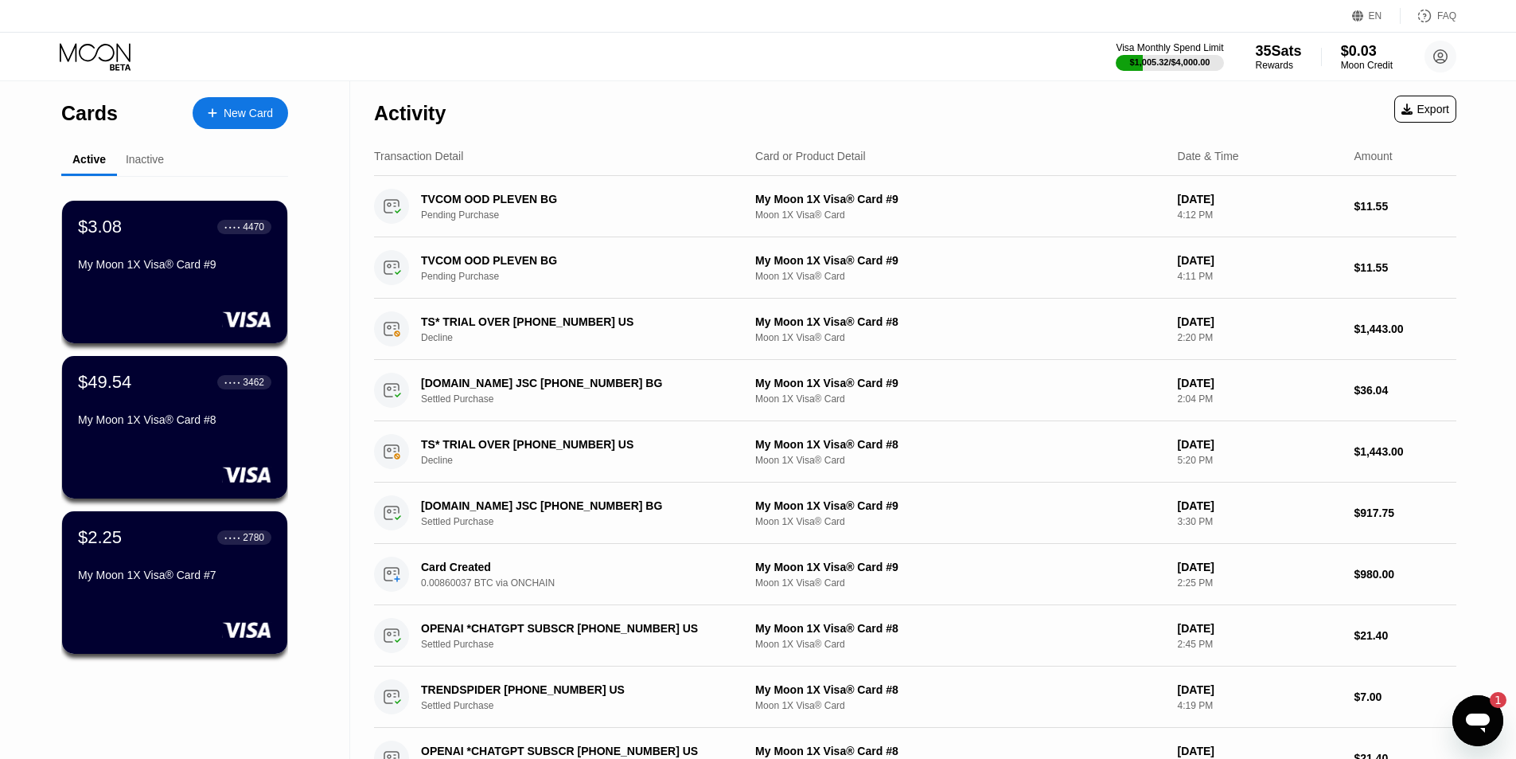  Describe the element at coordinates (1367, 51) in the screenshot. I see `div: $0.03` at that location.